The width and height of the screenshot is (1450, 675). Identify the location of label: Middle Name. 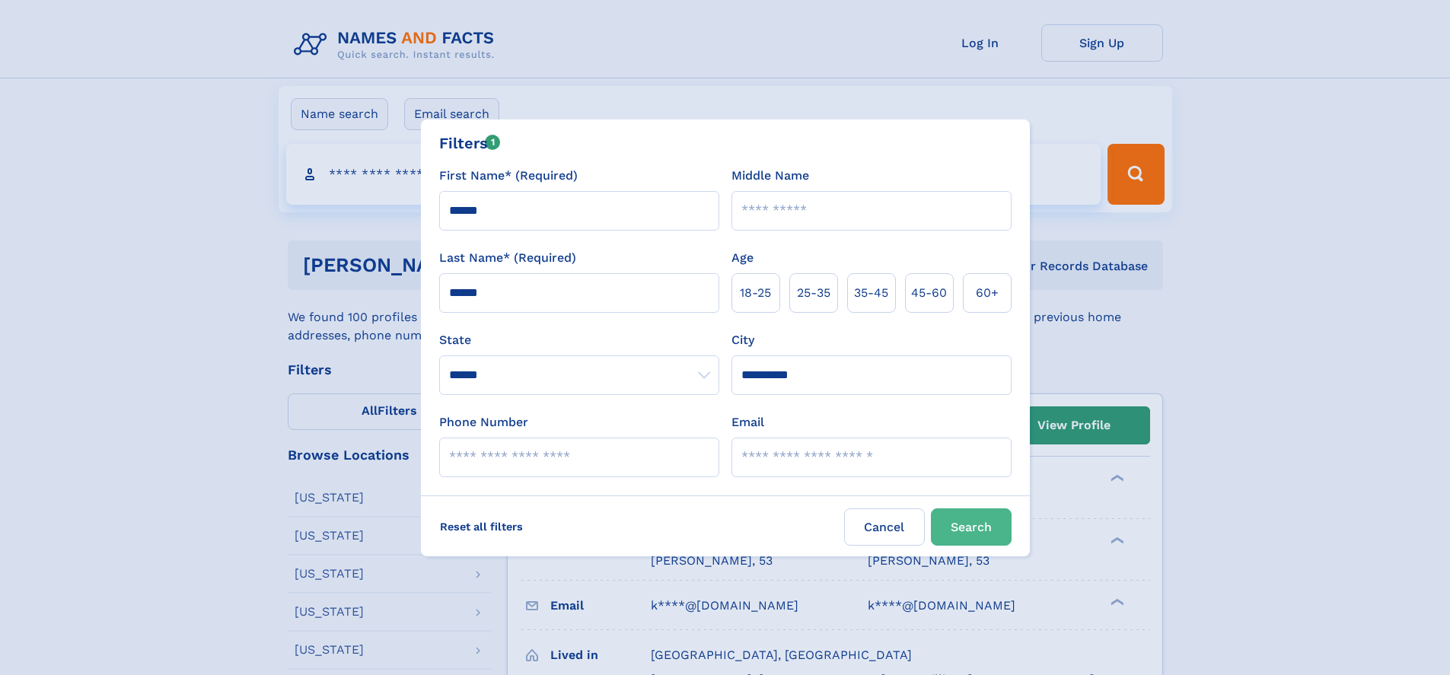
(770, 176).